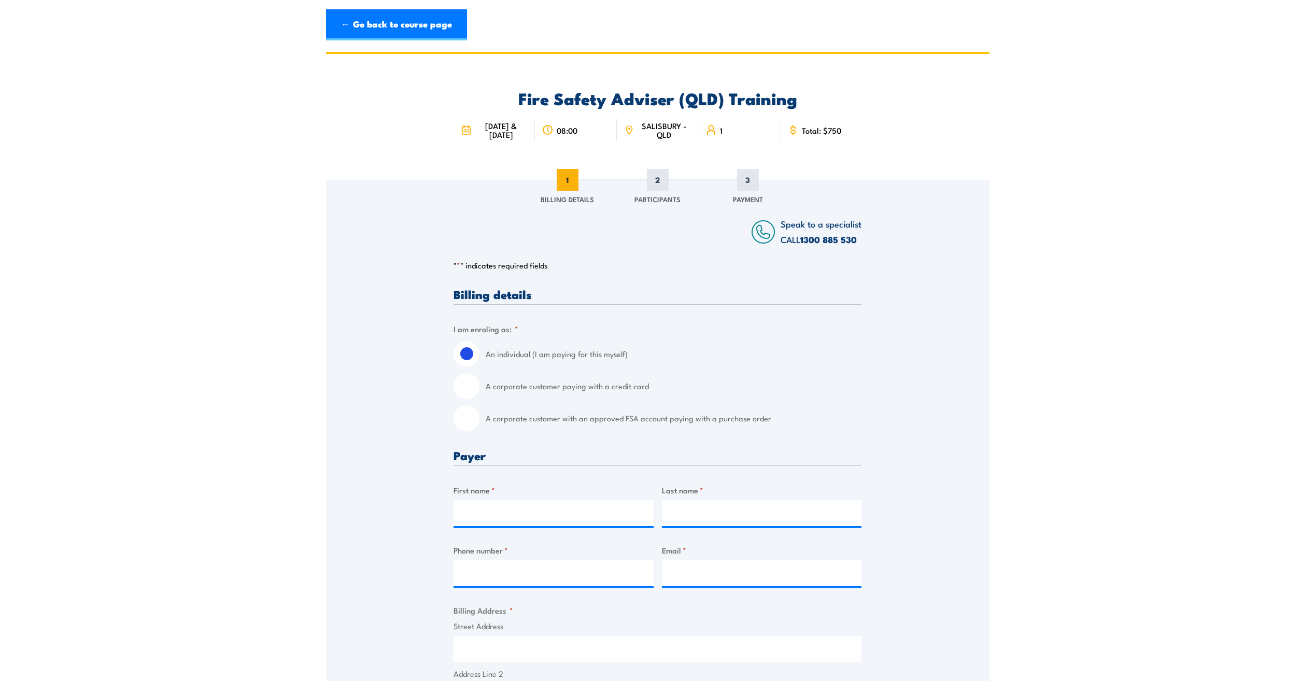  Describe the element at coordinates (748, 199) in the screenshot. I see `span: Payment` at that location.